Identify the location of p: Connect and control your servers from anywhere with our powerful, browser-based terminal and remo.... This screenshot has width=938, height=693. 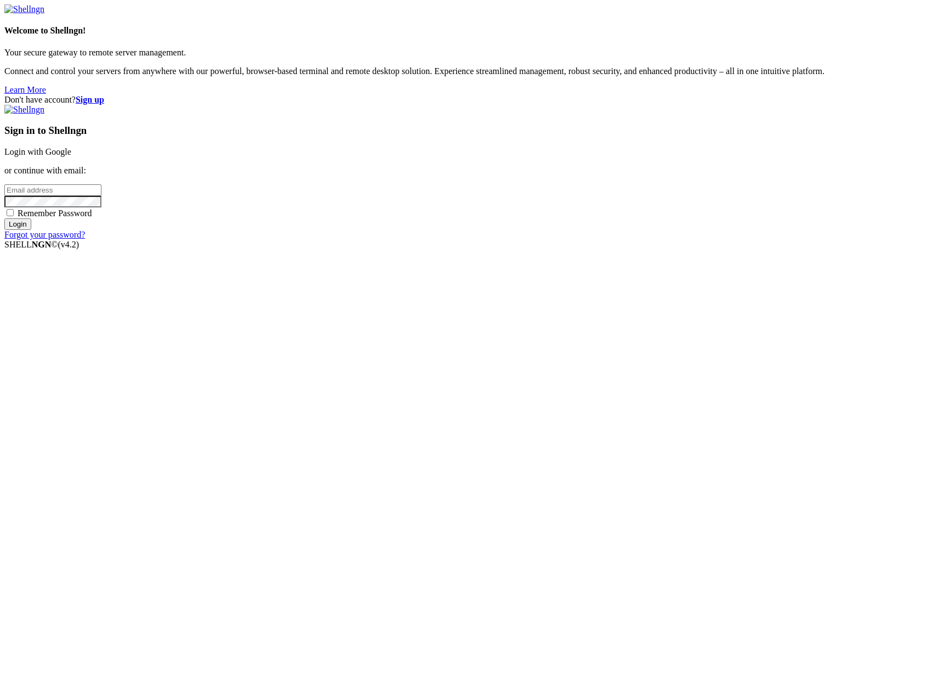
(469, 71).